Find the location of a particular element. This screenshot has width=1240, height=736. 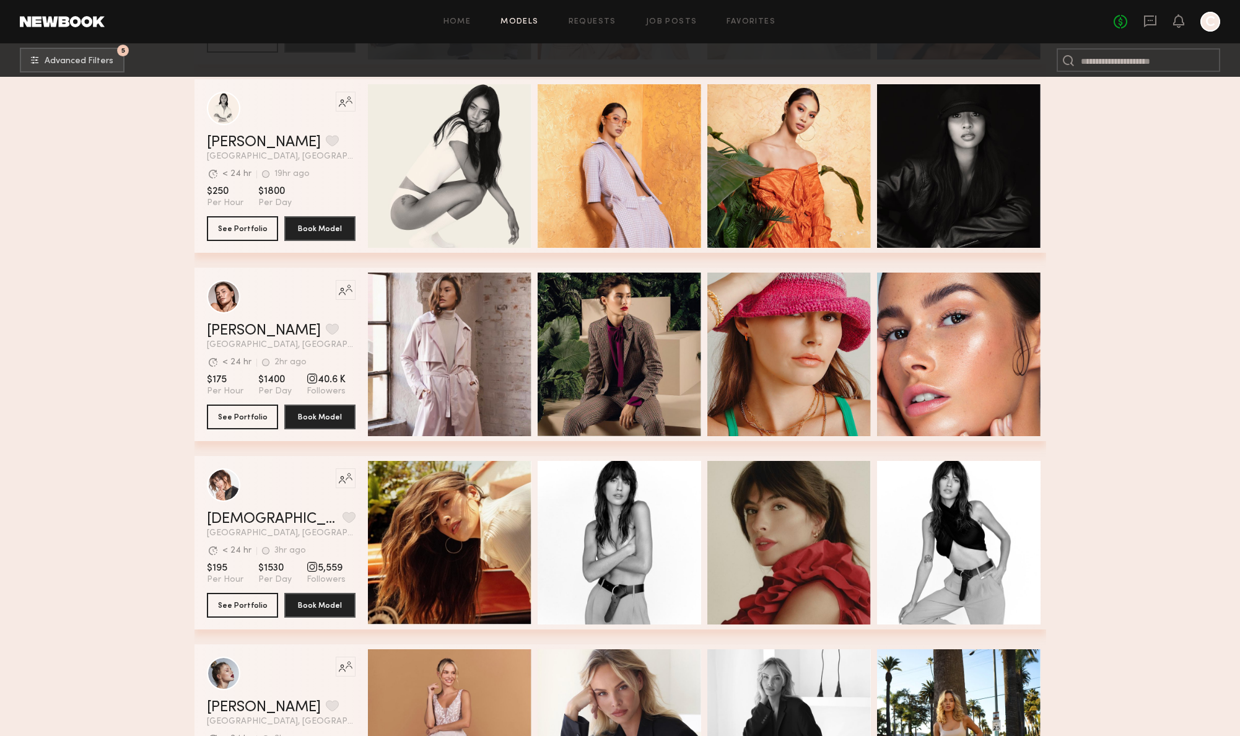

span: Advanced Filters is located at coordinates (79, 61).